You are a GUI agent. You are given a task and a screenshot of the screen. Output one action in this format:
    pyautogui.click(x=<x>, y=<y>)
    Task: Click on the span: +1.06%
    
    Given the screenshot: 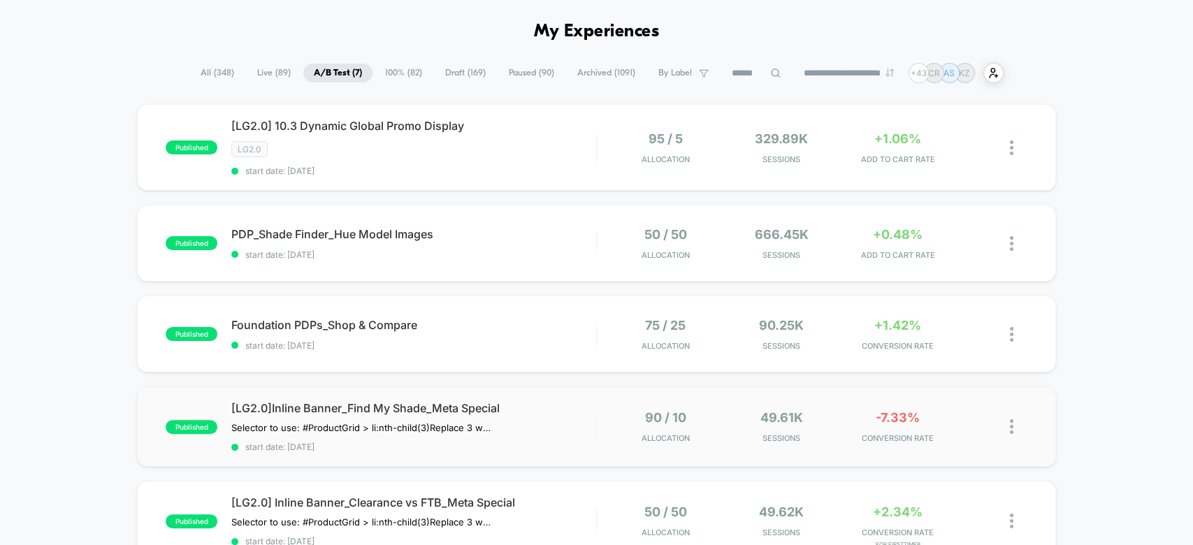 What is the action you would take?
    pyautogui.click(x=898, y=138)
    